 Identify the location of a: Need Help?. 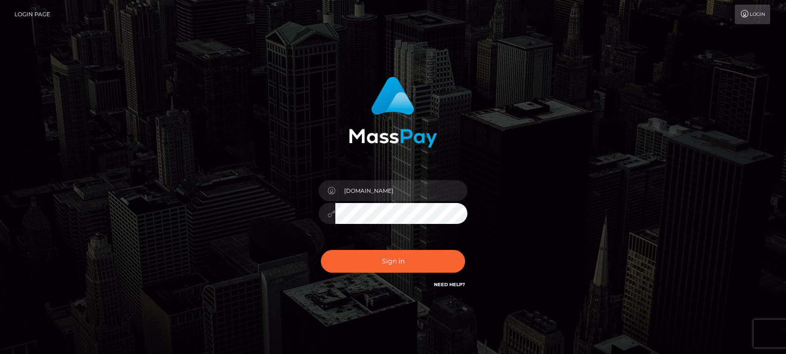
(449, 285).